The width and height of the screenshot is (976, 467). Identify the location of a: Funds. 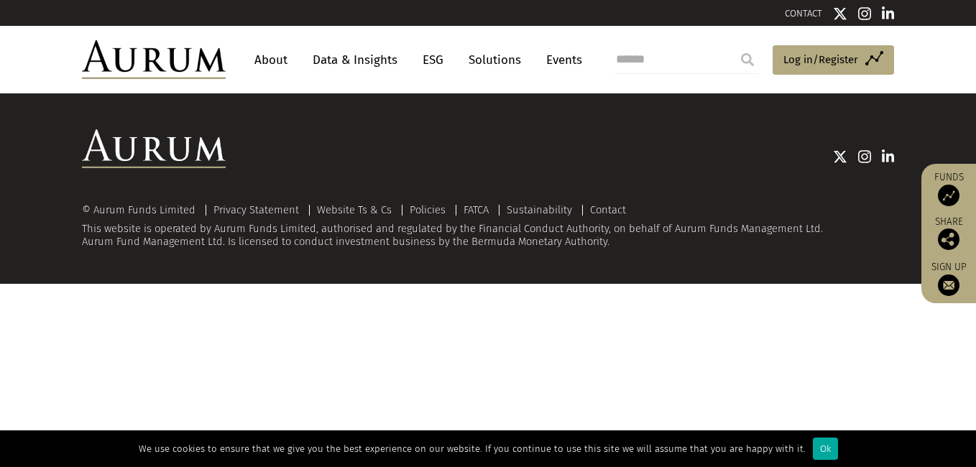
(949, 188).